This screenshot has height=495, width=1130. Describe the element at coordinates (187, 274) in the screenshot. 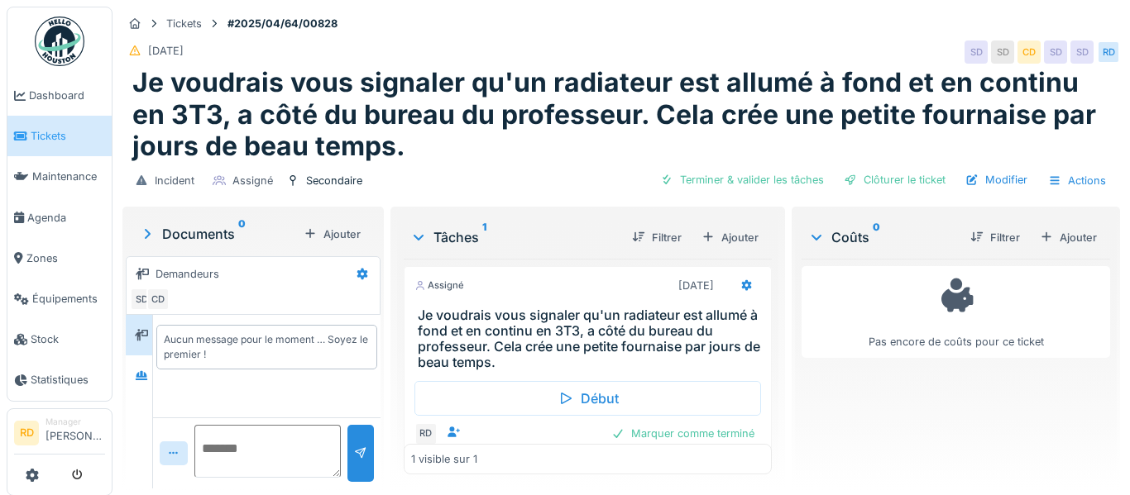

I see `div: Demandeurs` at that location.